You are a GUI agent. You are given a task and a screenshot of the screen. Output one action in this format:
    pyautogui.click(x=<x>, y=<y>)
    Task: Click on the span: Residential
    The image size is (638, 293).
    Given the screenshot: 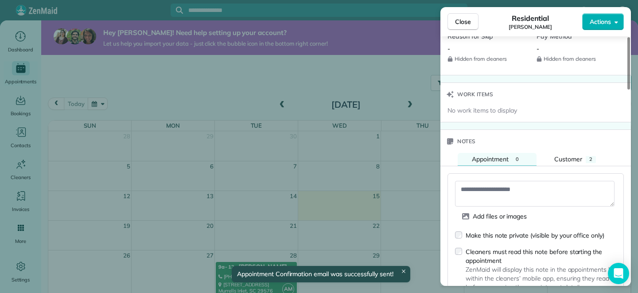 What is the action you would take?
    pyautogui.click(x=531, y=18)
    